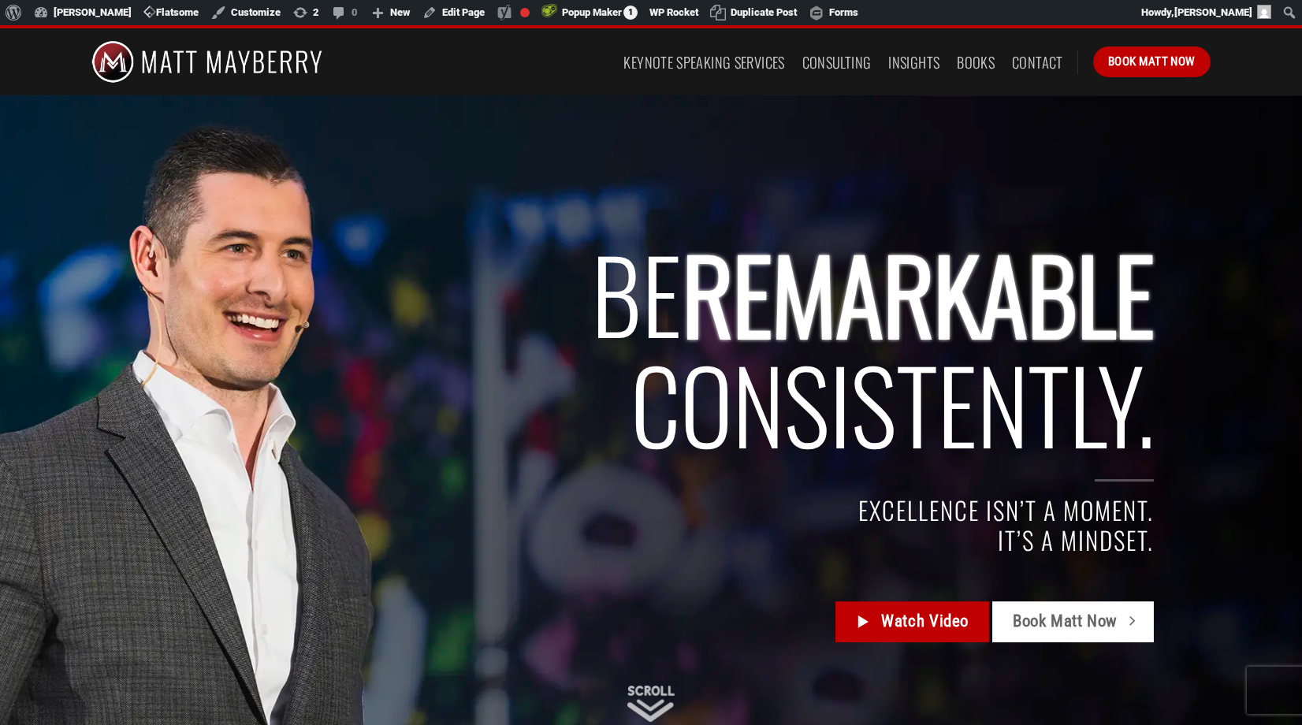  I want to click on span: Watch Video, so click(925, 622).